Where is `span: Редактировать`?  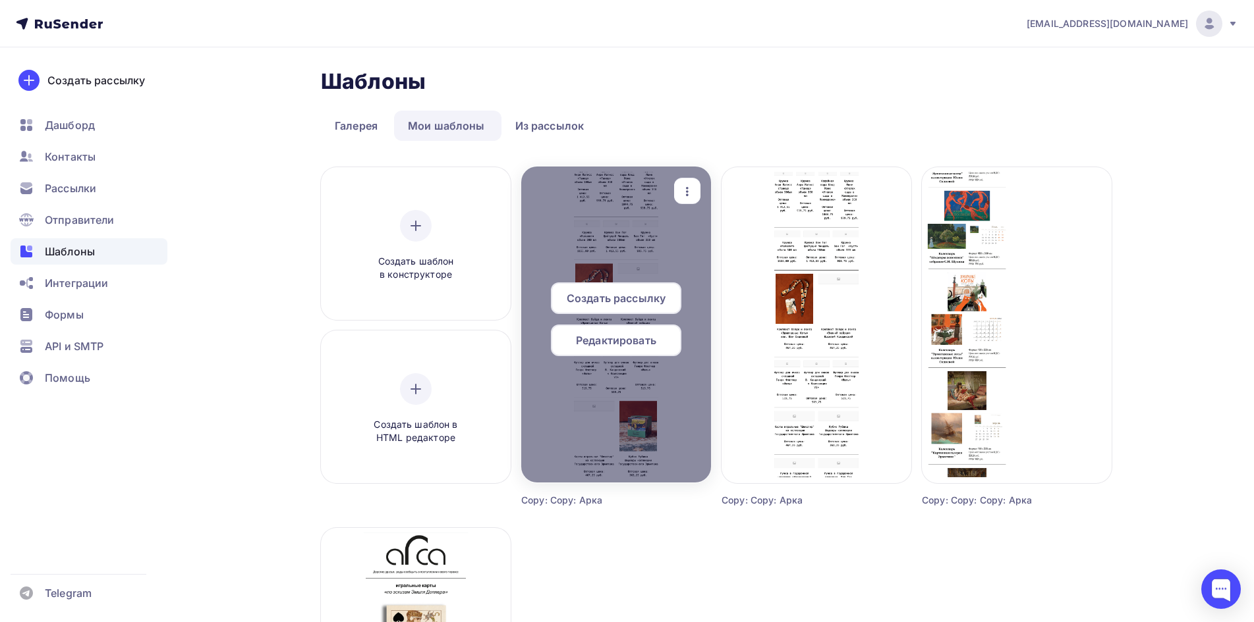 span: Редактировать is located at coordinates (616, 341).